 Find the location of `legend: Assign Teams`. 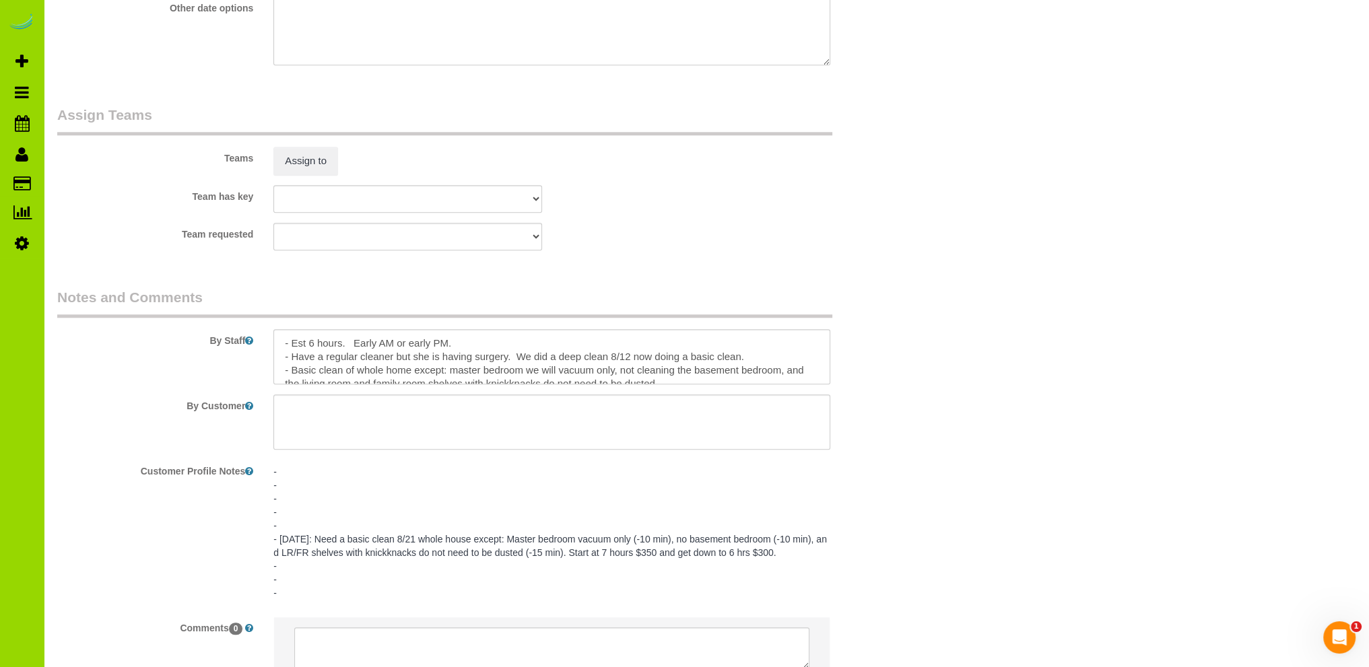

legend: Assign Teams is located at coordinates (444, 120).